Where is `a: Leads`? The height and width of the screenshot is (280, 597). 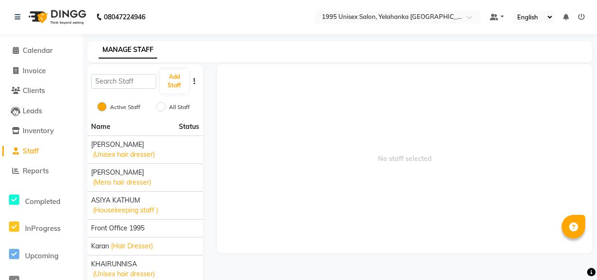 a: Leads is located at coordinates (41, 111).